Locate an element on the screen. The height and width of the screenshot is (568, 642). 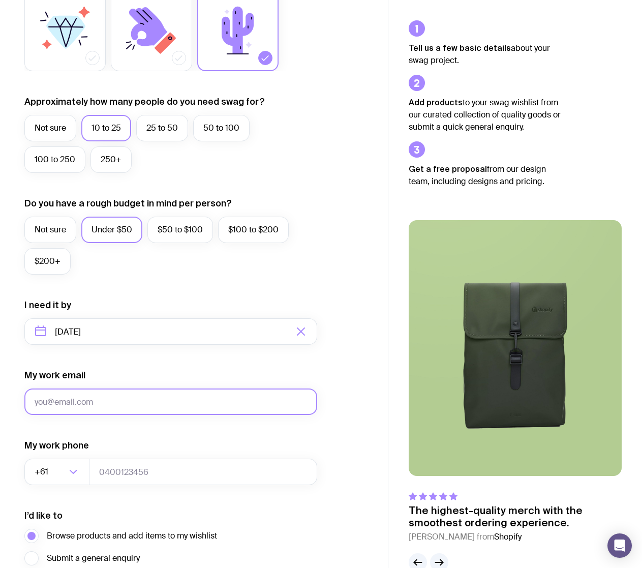
strong: Tell us a few basic details is located at coordinates (460, 48).